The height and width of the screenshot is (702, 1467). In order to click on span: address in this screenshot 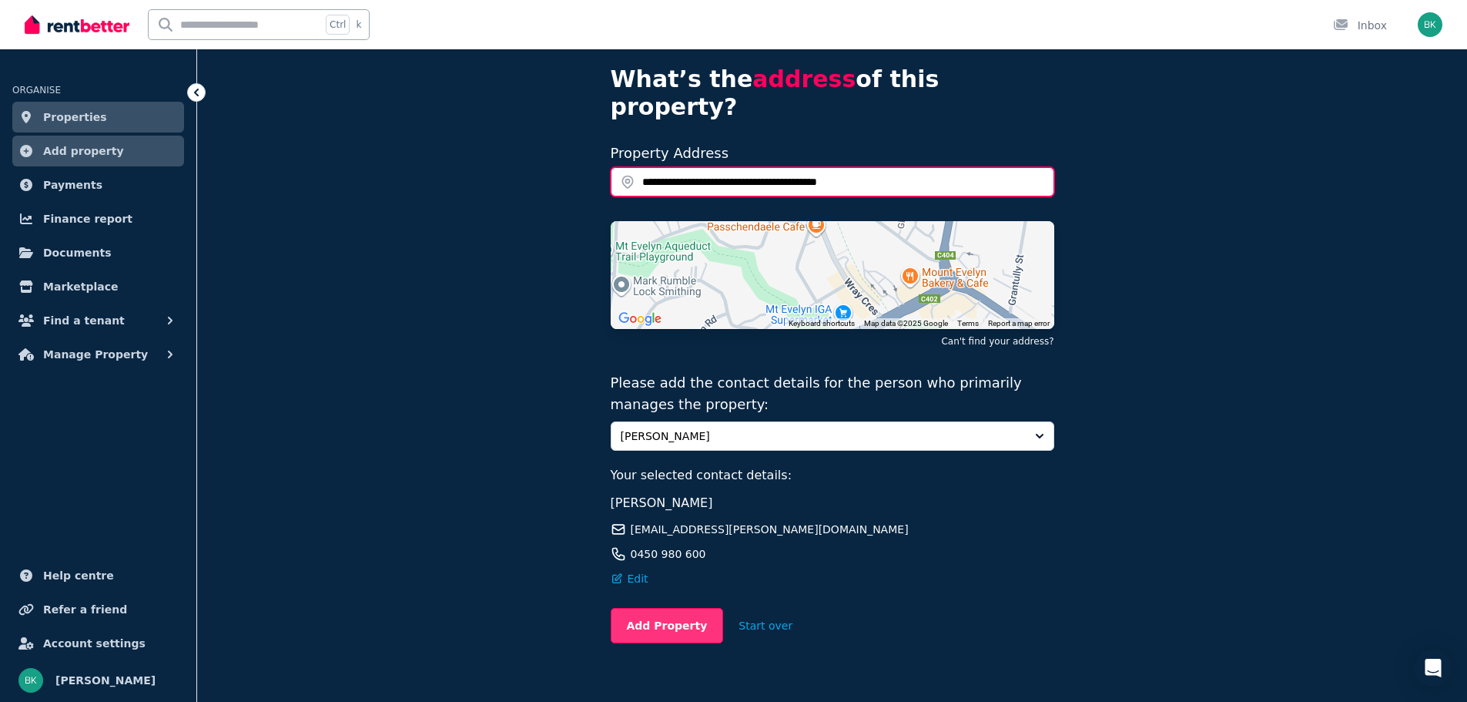, I will do `click(804, 79)`.